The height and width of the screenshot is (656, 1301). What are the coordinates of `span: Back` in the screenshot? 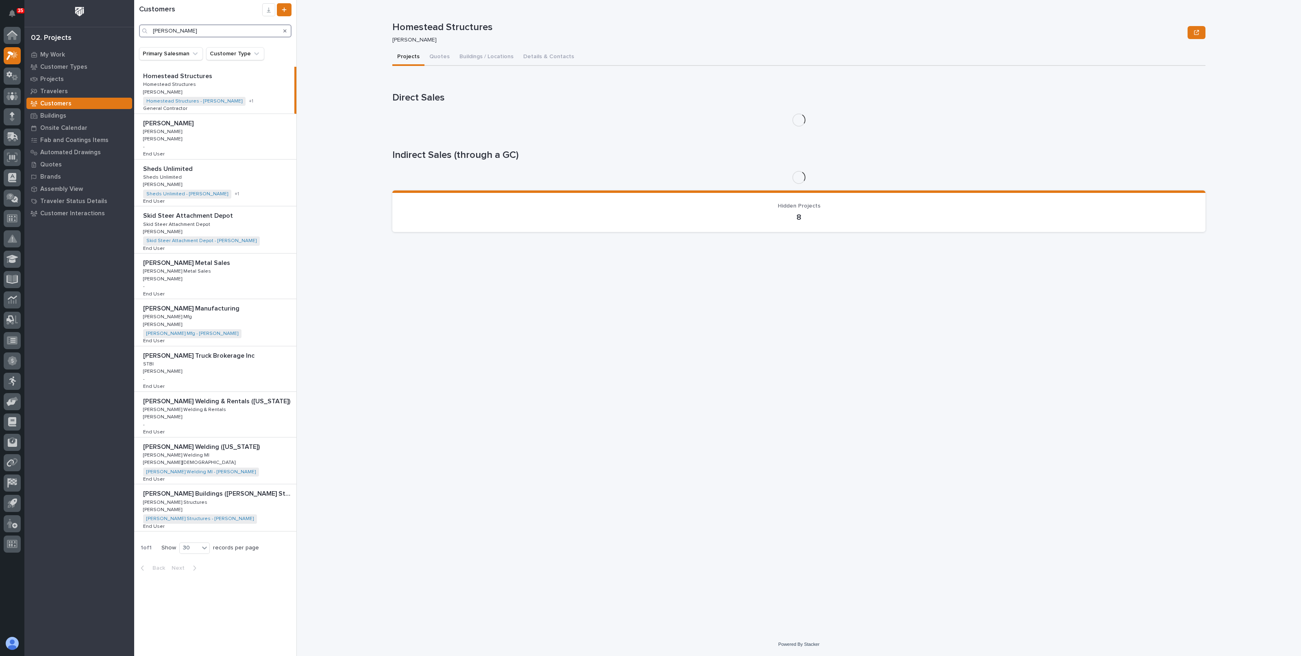 It's located at (156, 568).